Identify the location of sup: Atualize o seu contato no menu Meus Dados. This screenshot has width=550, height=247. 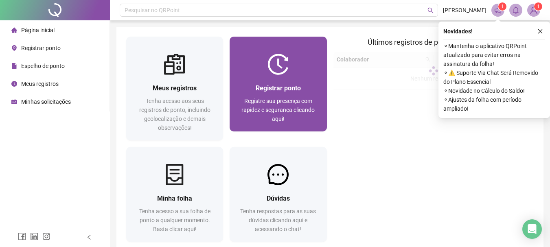
(538, 7).